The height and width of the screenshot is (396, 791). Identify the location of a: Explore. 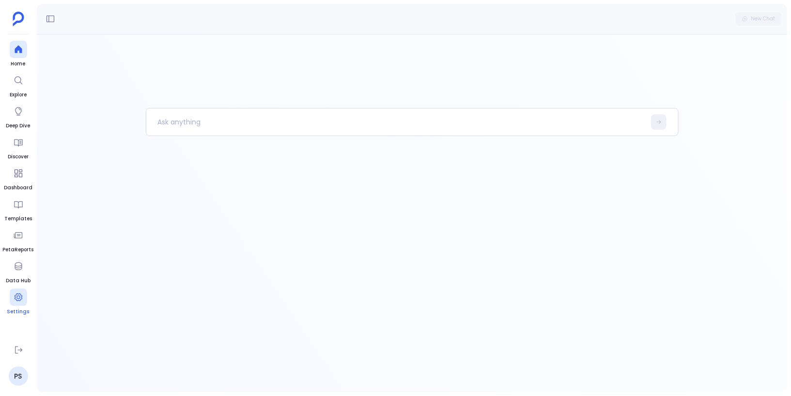
(18, 85).